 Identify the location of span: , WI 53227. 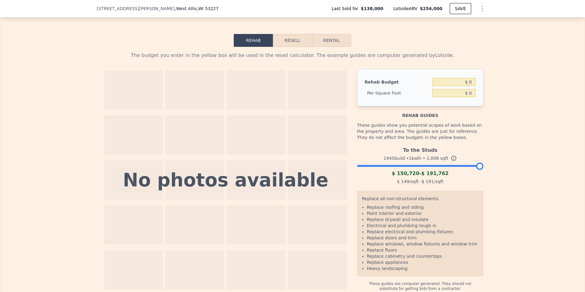
(208, 9).